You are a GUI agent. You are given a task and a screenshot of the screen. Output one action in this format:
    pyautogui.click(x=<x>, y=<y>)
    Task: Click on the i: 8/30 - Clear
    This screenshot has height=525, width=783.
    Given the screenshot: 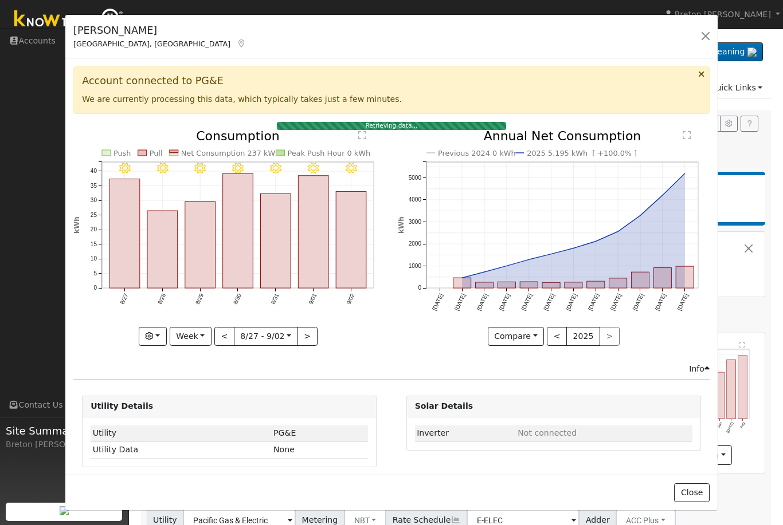 What is the action you would take?
    pyautogui.click(x=238, y=168)
    